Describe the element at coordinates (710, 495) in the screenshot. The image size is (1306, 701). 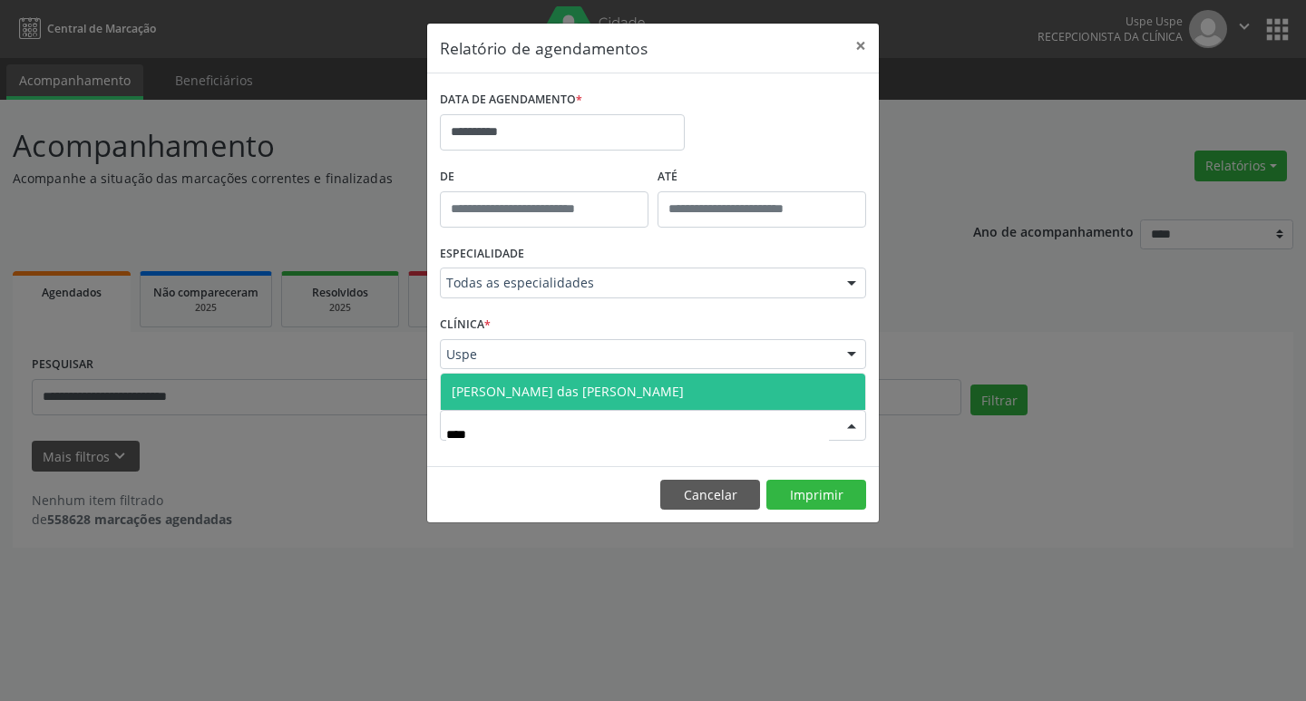
I see `button: Cancelar` at that location.